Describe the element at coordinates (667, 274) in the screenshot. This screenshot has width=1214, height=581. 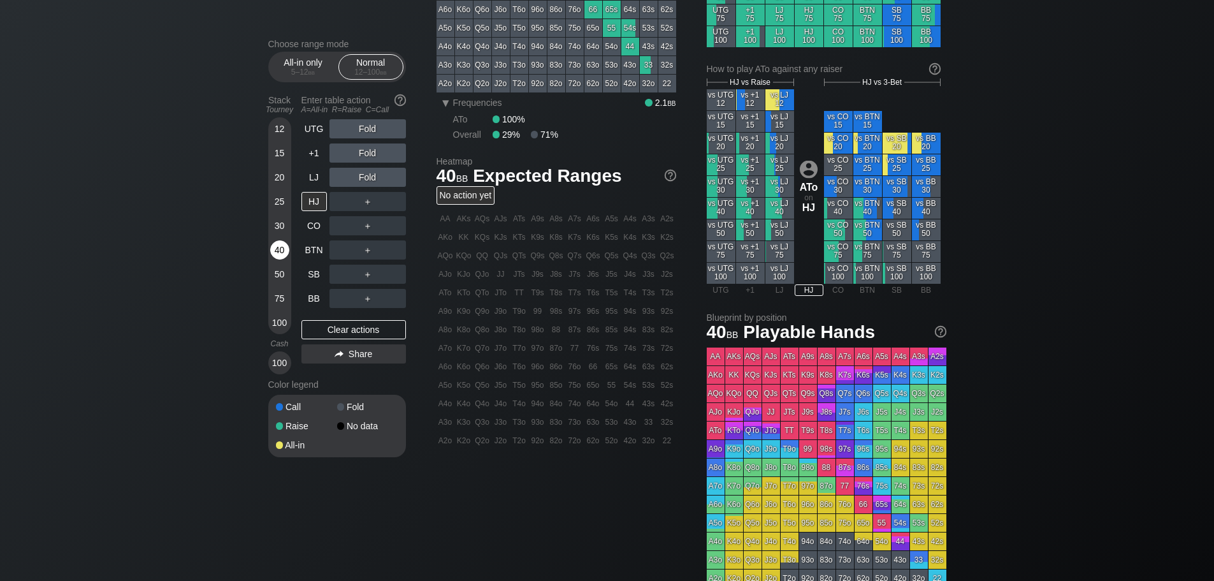
I see `div: J2s` at that location.